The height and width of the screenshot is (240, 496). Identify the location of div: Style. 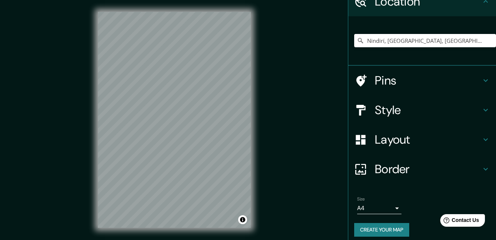
(422, 110).